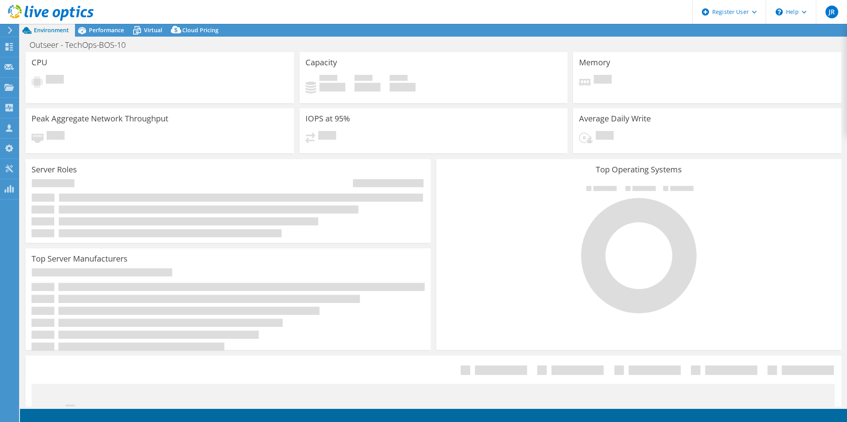  Describe the element at coordinates (321, 63) in the screenshot. I see `h3: Capacity` at that location.